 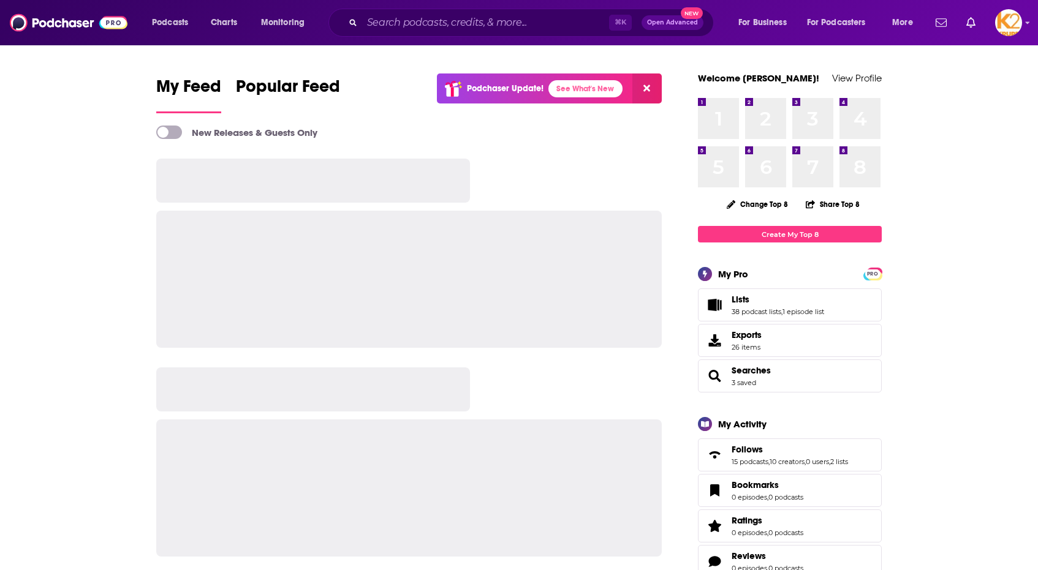 I want to click on a: 3 saved, so click(x=744, y=383).